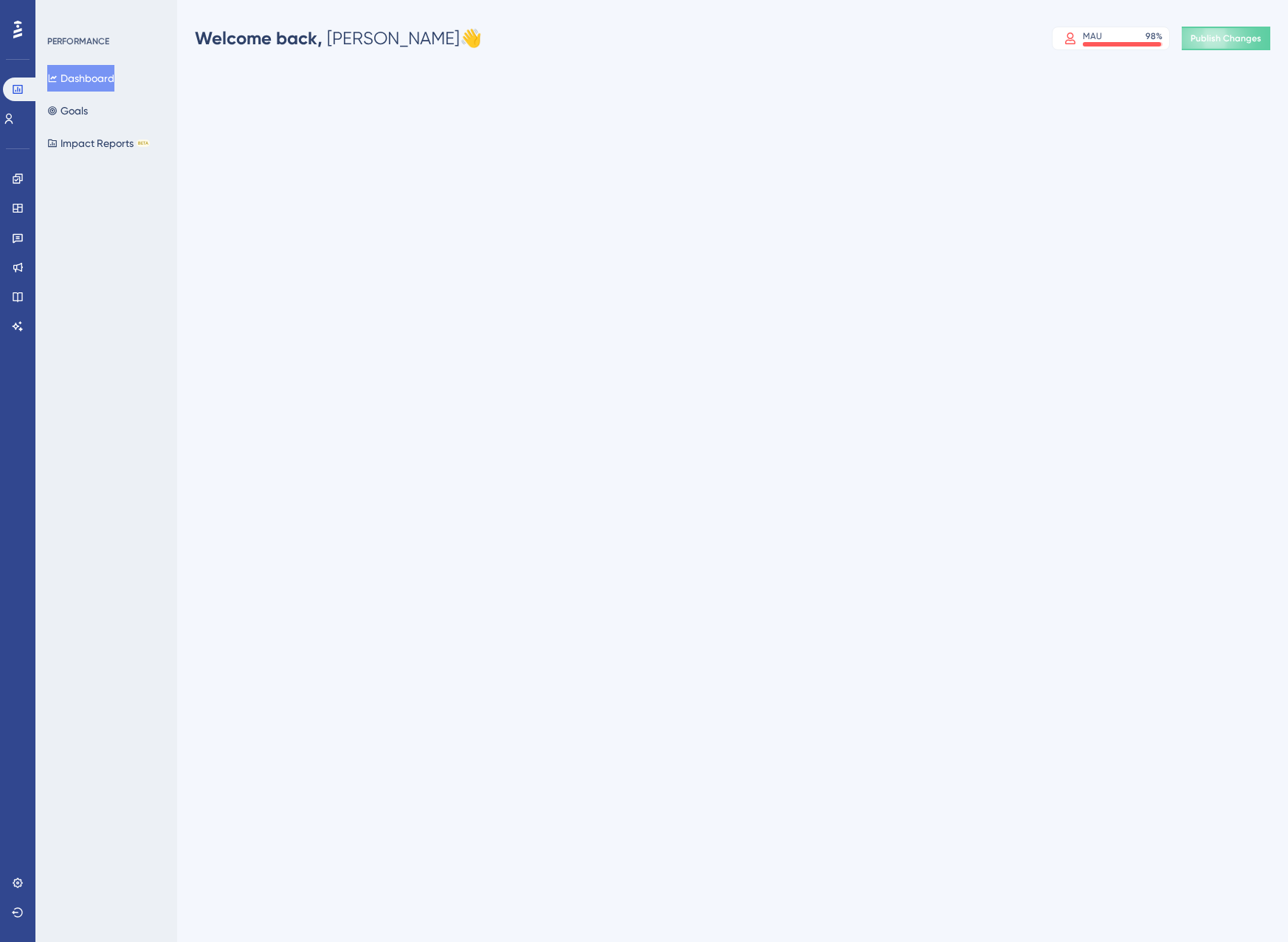 Image resolution: width=1288 pixels, height=942 pixels. I want to click on span: Welcome back,, so click(258, 38).